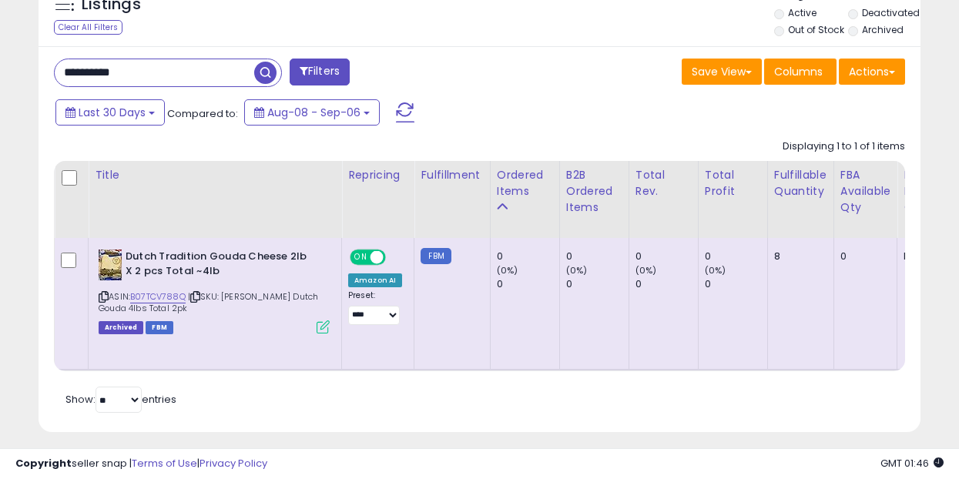 The height and width of the screenshot is (479, 959). I want to click on div: Displaying 1 to 1 of 1 items, so click(844, 146).